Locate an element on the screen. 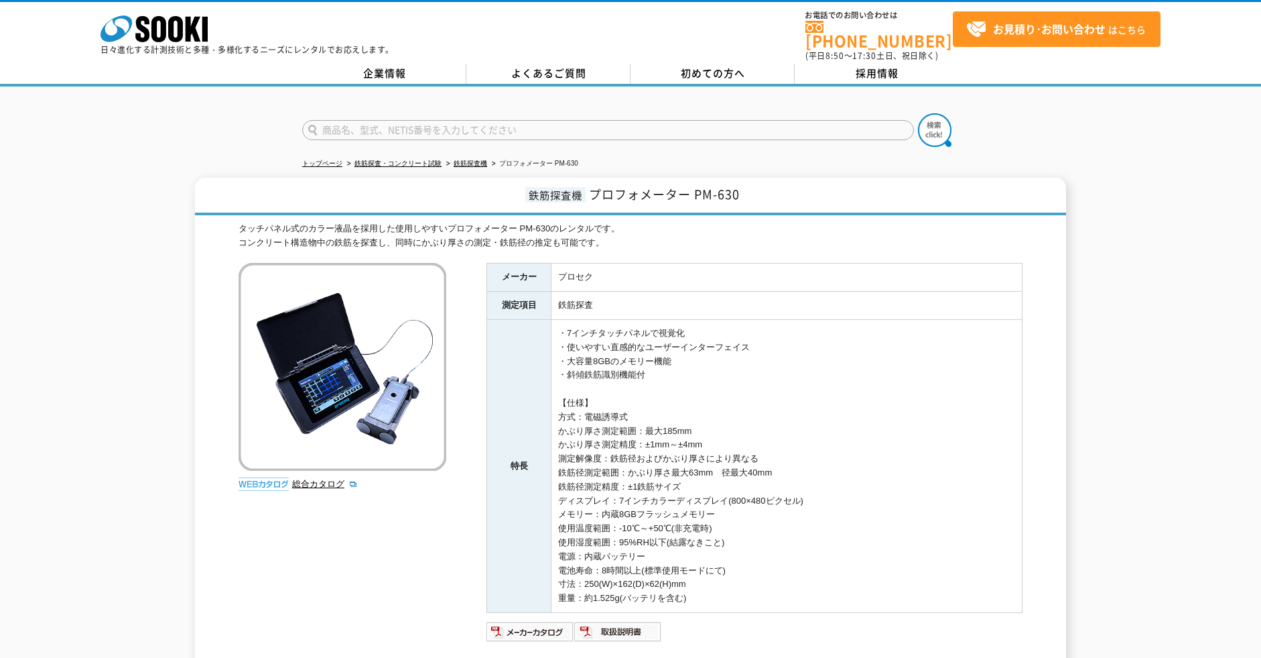  li: プロフォメーター PM-630 is located at coordinates (534, 164).